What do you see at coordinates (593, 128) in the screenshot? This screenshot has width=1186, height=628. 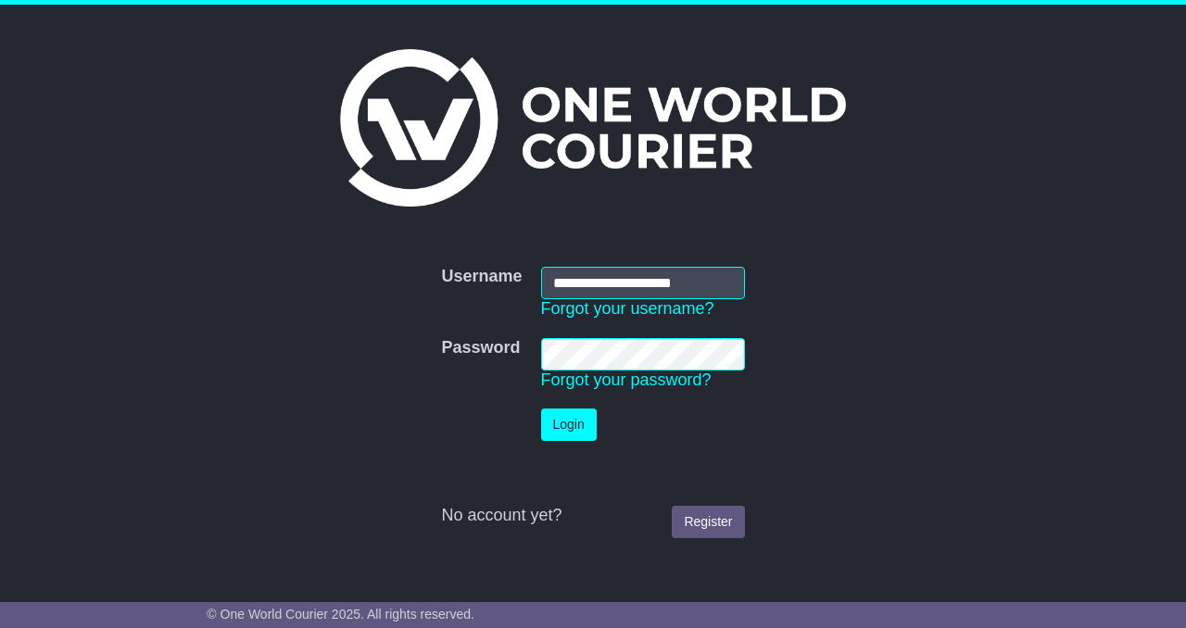 I see `img: One World` at bounding box center [593, 128].